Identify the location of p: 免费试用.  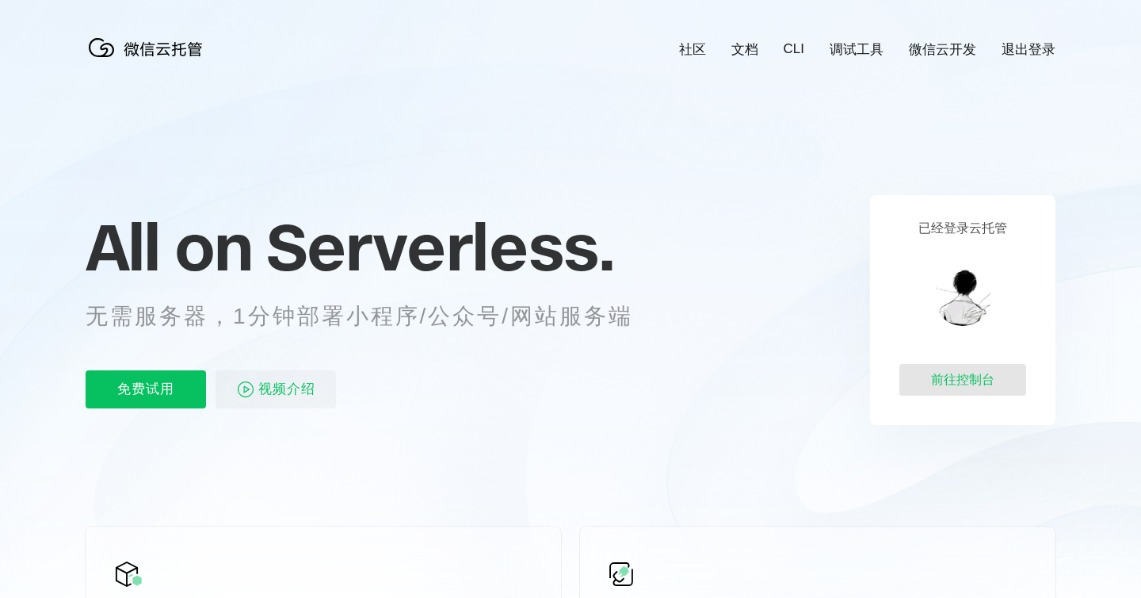
(146, 389).